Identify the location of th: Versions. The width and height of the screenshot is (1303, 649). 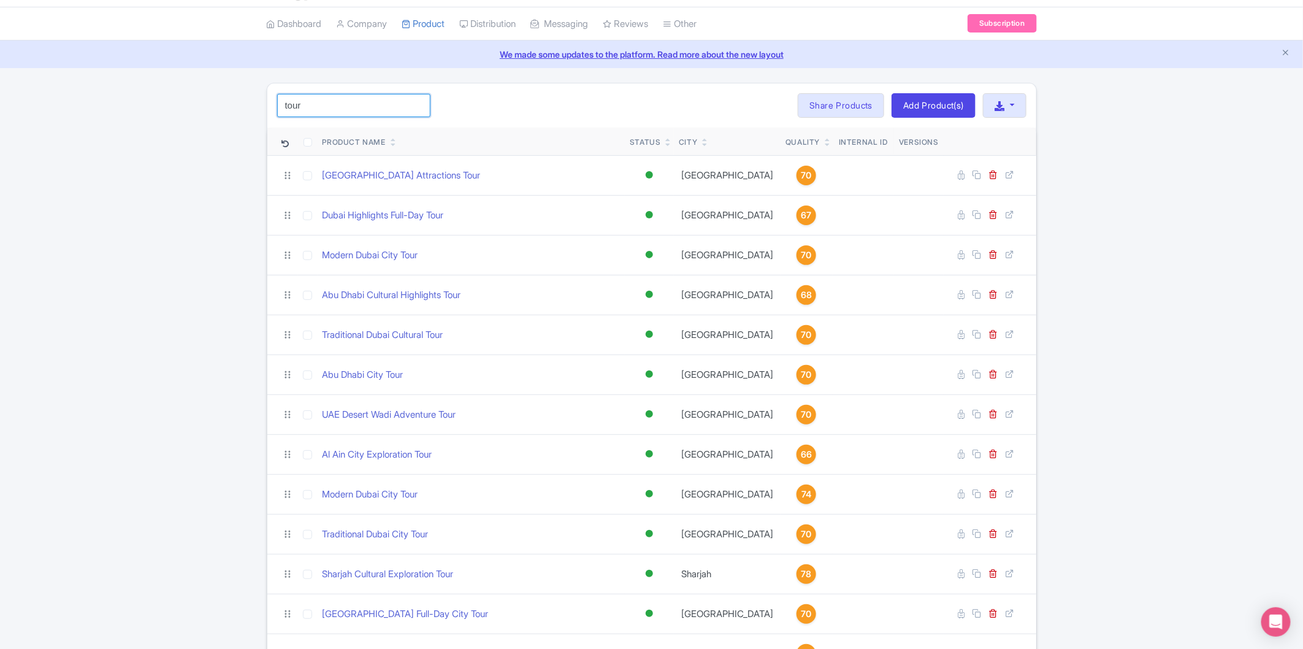
(919, 142).